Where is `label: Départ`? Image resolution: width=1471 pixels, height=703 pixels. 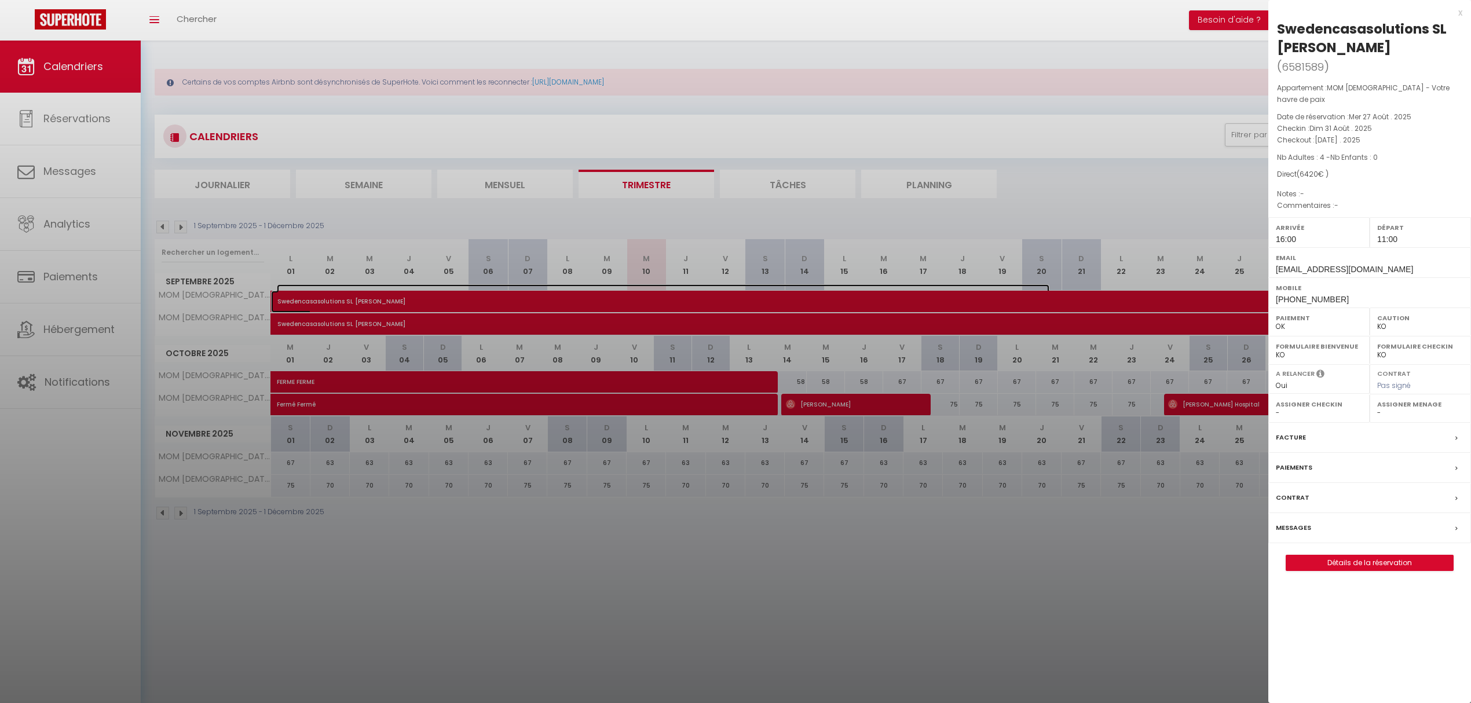 label: Départ is located at coordinates (1420, 228).